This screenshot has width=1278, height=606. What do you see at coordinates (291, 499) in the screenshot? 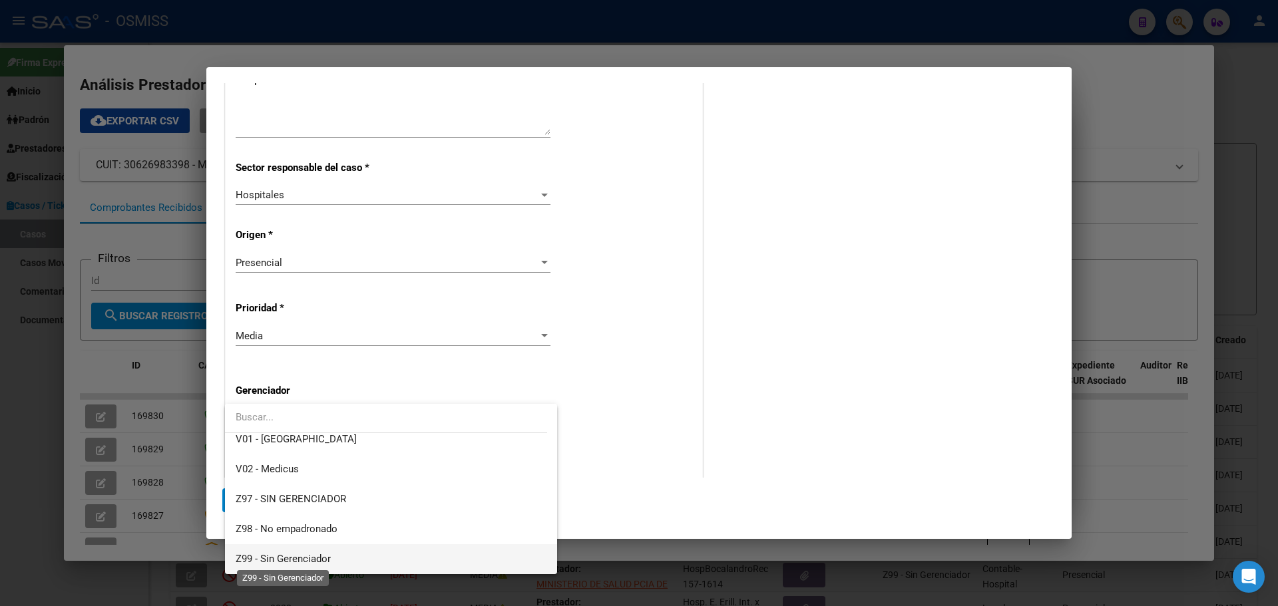
I see `span: Z97 - SIN GERENCIADOR` at bounding box center [291, 499].